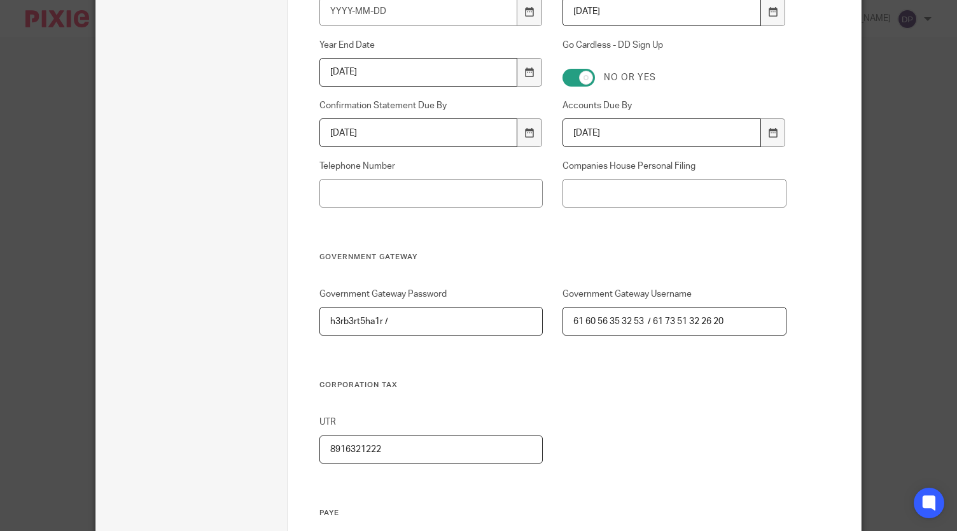  I want to click on label: UTR, so click(431, 422).